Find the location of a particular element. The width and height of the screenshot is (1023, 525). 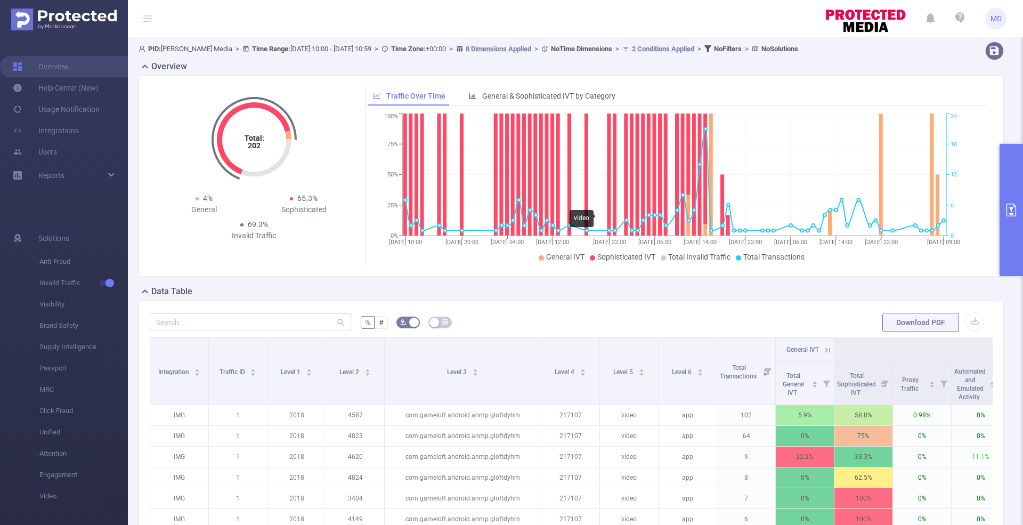

span: Traffic Over Time is located at coordinates (416, 96).